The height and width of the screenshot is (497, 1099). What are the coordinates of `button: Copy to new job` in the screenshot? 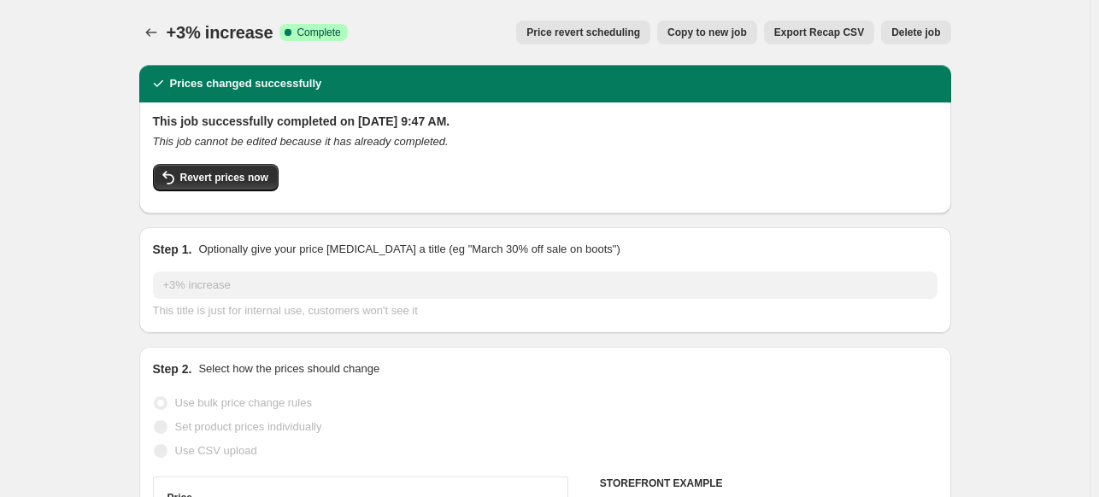 It's located at (706, 32).